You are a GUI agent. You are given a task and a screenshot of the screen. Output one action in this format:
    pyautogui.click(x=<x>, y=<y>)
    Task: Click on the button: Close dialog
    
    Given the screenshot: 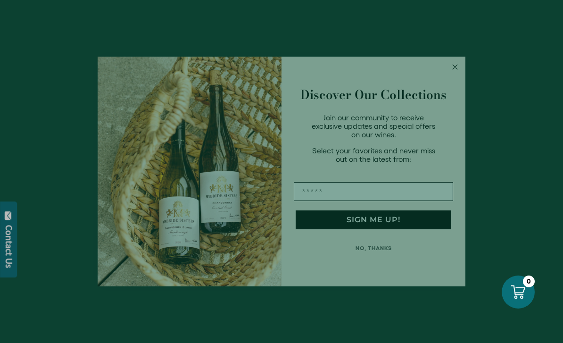 What is the action you would take?
    pyautogui.click(x=455, y=67)
    